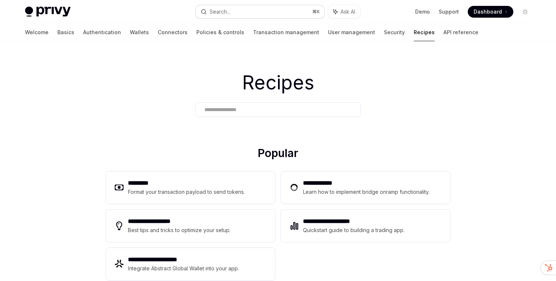 The image size is (556, 281). Describe the element at coordinates (394, 32) in the screenshot. I see `a: Security` at that location.